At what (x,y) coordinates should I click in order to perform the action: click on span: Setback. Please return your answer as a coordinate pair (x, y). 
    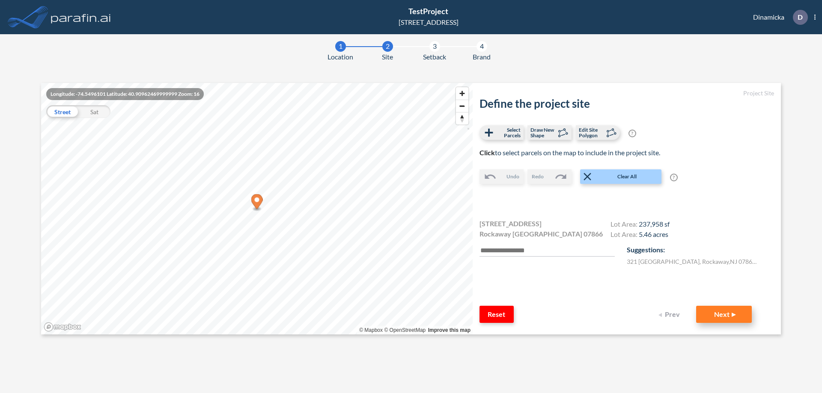
    Looking at the image, I should click on (434, 57).